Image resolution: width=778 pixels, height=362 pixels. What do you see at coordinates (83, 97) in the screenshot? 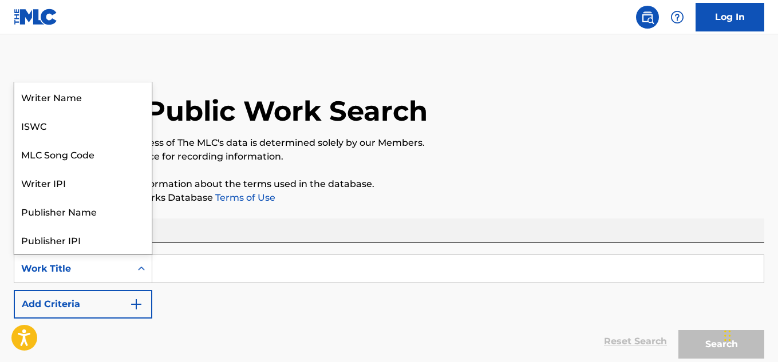
I see `div: Writer Name` at bounding box center [83, 97].